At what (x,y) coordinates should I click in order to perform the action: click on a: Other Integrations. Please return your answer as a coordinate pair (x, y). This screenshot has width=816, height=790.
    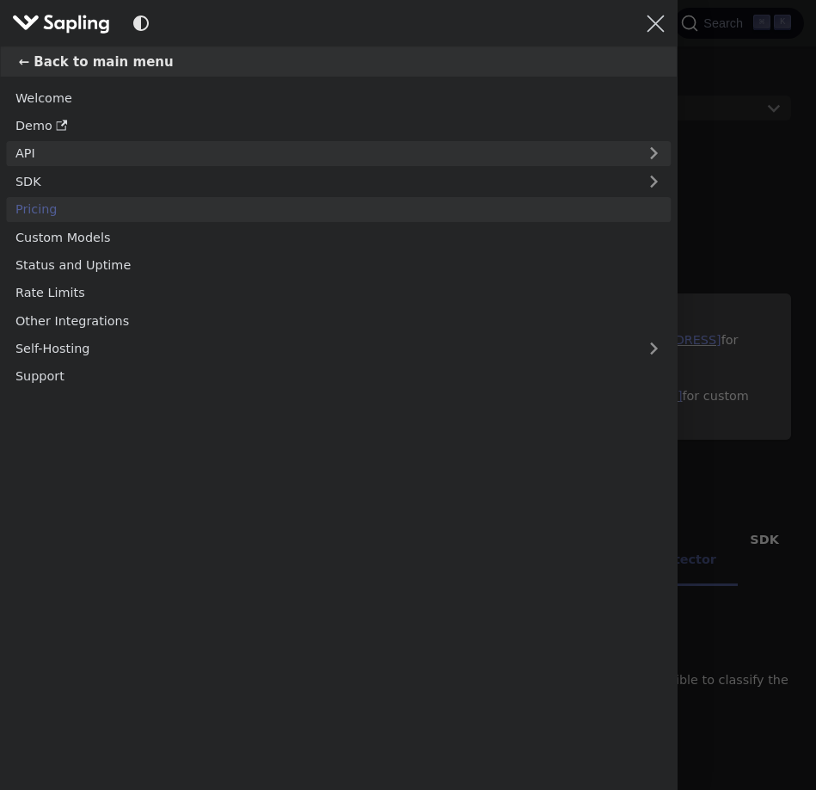
    Looking at the image, I should click on (338, 320).